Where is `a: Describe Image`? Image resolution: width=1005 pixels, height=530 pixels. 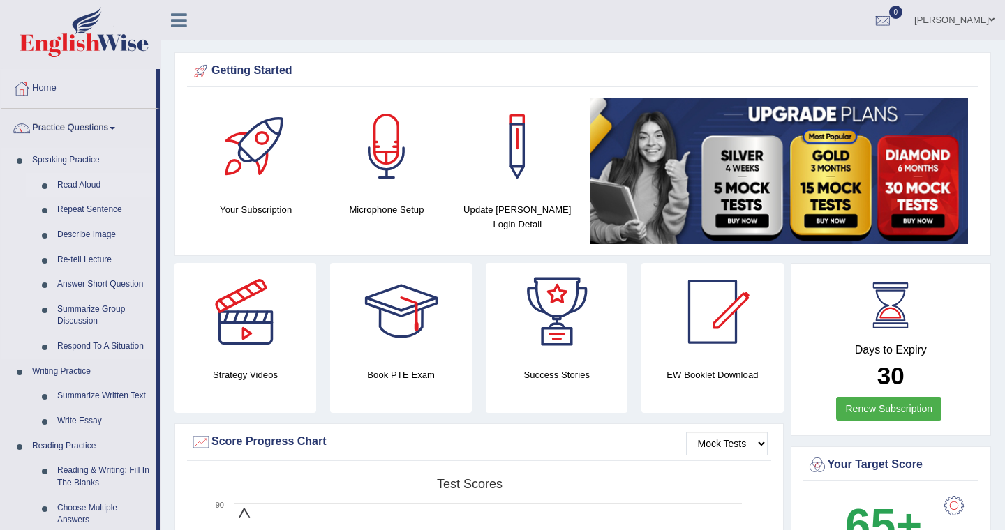
a: Describe Image is located at coordinates (103, 235).